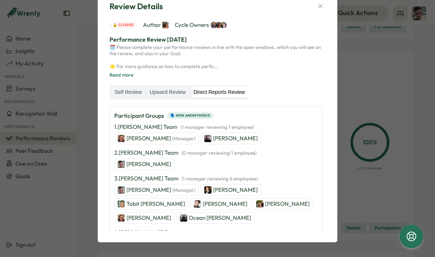 This screenshot has height=257, width=435. What do you see at coordinates (121, 204) in the screenshot?
I see `img: Tobit Michael` at bounding box center [121, 204].